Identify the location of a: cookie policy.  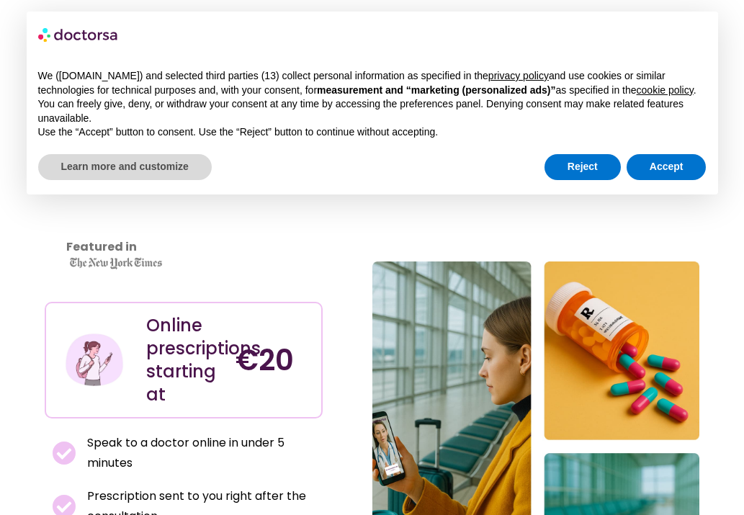
(665, 90).